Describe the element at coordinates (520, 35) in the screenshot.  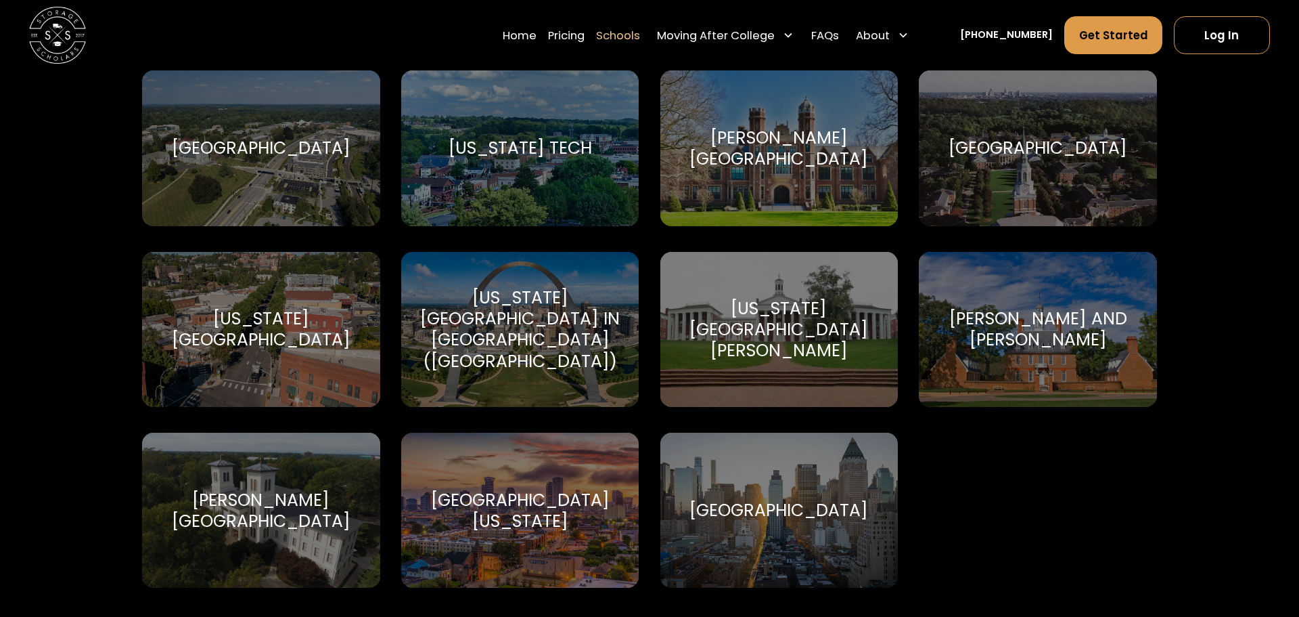
I see `a: Home` at that location.